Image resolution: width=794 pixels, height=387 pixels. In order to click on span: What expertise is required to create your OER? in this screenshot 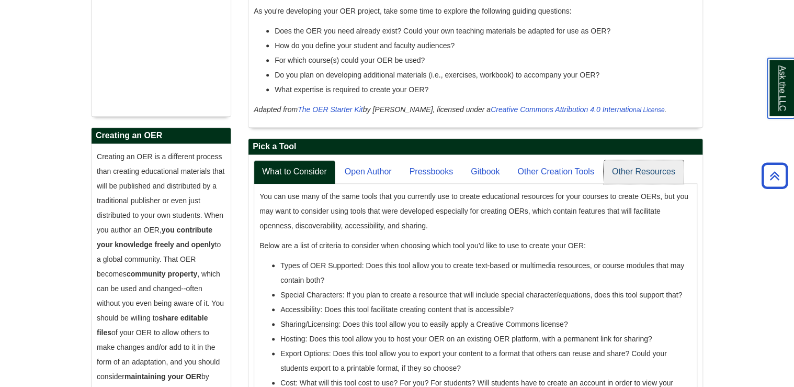, I will do `click(352, 89)`.